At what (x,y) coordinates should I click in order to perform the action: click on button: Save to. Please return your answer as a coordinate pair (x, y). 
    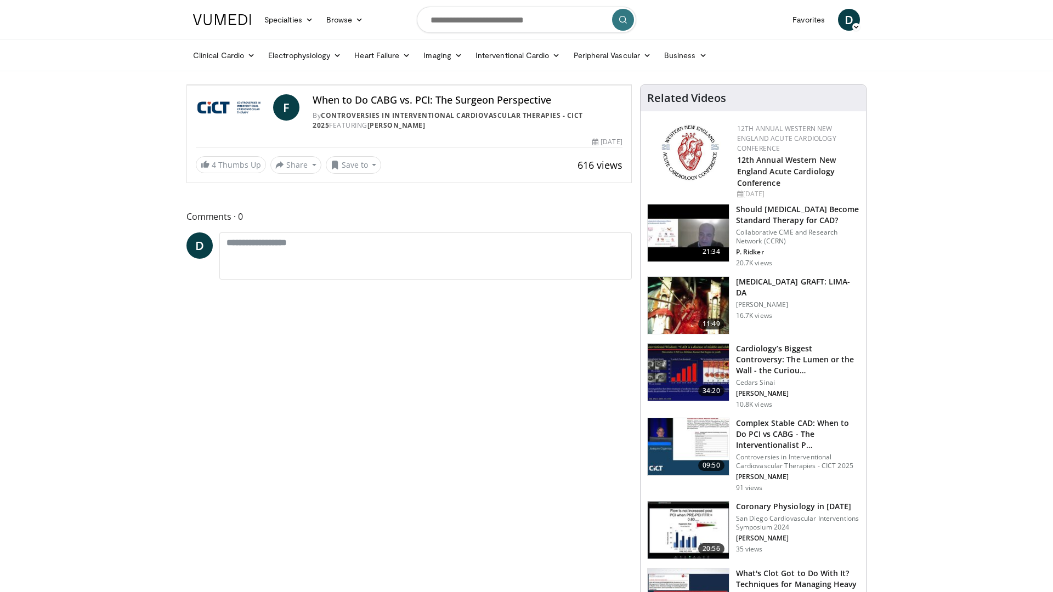
    Looking at the image, I should click on (354, 165).